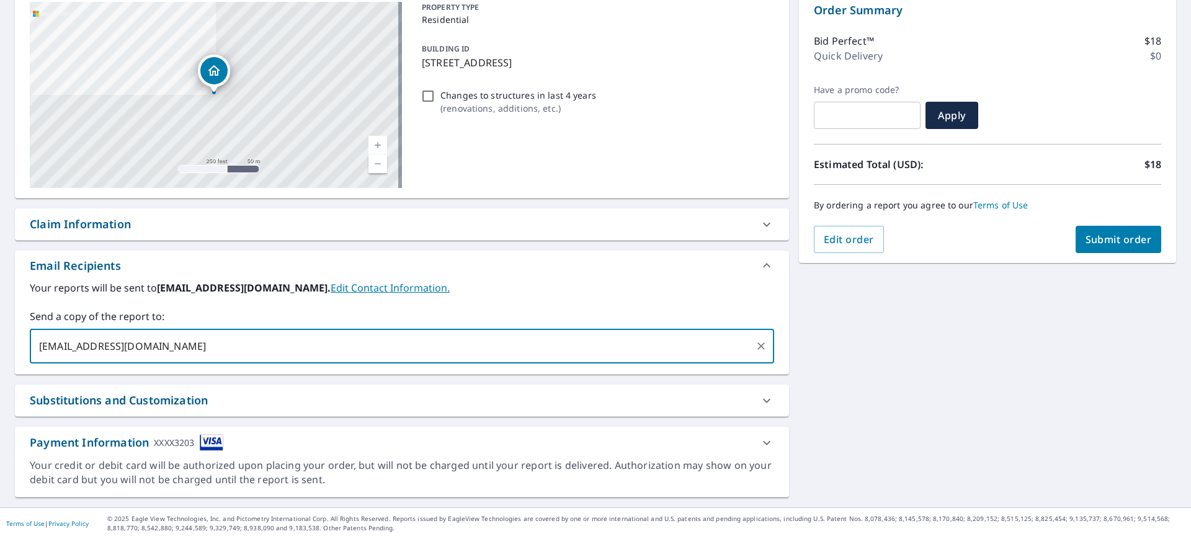  Describe the element at coordinates (1155, 56) in the screenshot. I see `p: $0` at that location.